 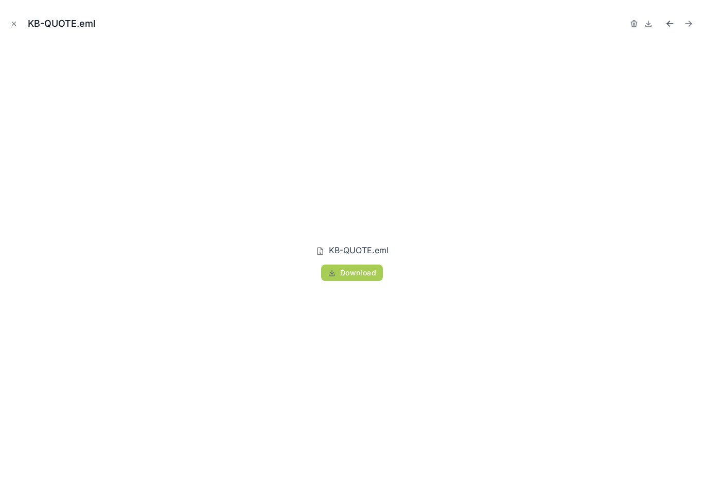 I want to click on span: Download, so click(x=358, y=273).